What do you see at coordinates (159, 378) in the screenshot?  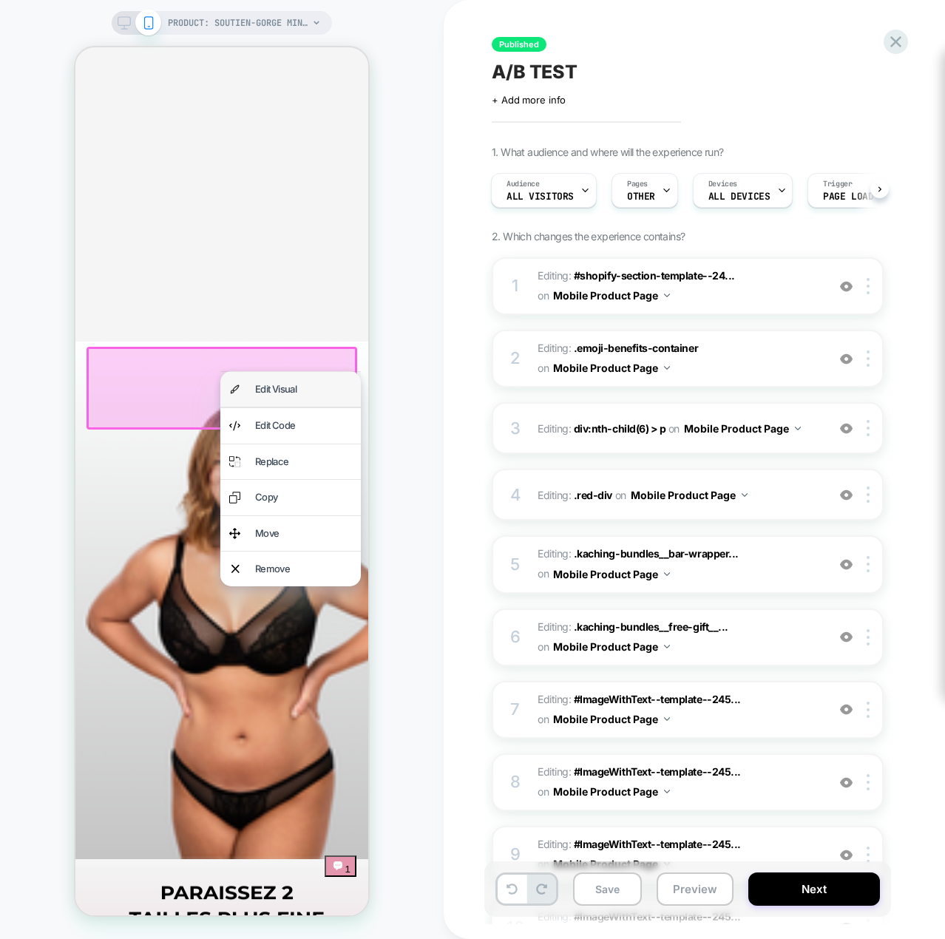 I see `img: edit code` at bounding box center [159, 378].